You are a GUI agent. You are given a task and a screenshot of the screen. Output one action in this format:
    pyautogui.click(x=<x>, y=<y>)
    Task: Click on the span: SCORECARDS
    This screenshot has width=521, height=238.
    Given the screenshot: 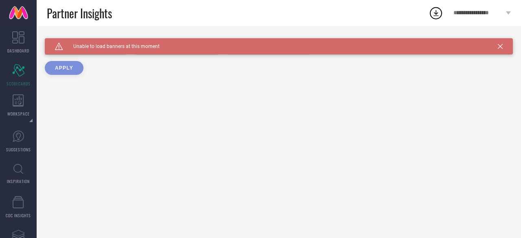 What is the action you would take?
    pyautogui.click(x=18, y=84)
    